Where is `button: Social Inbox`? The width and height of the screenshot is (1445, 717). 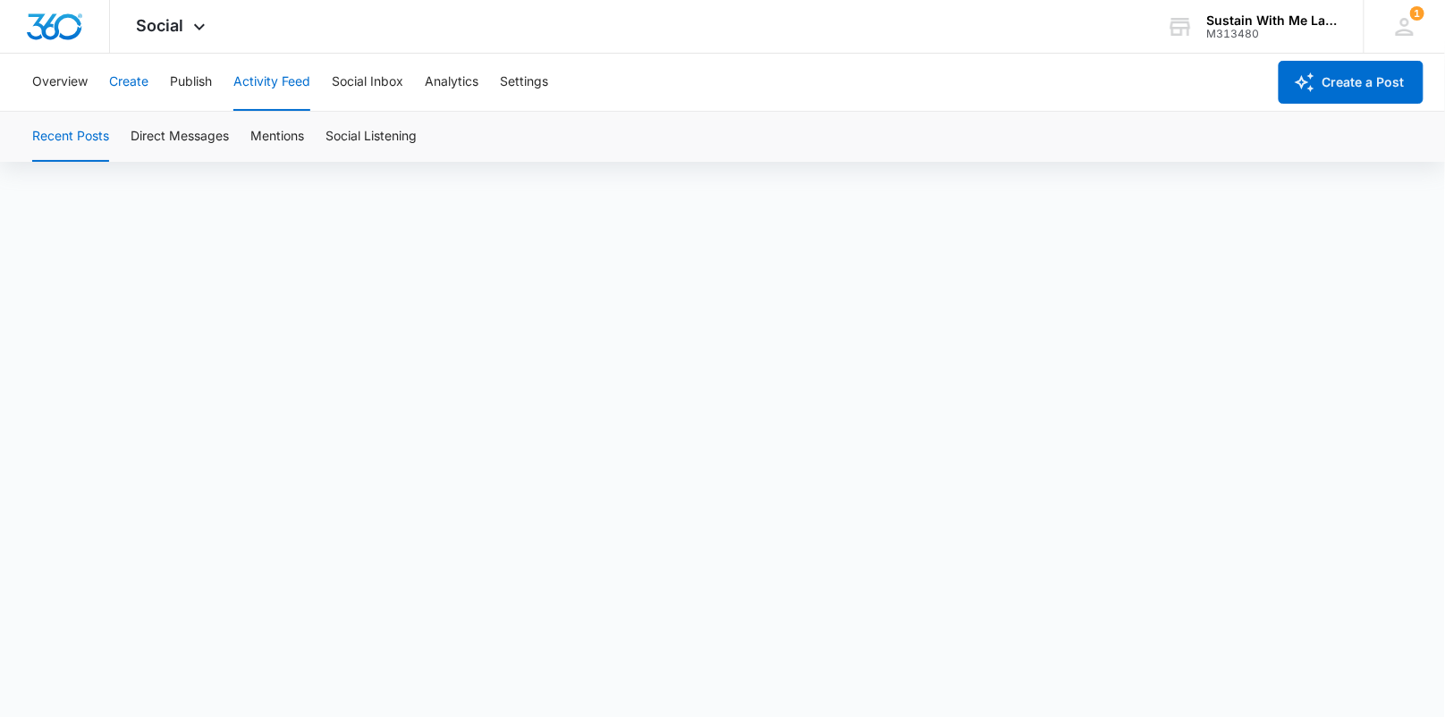
button: Social Inbox is located at coordinates (367, 82).